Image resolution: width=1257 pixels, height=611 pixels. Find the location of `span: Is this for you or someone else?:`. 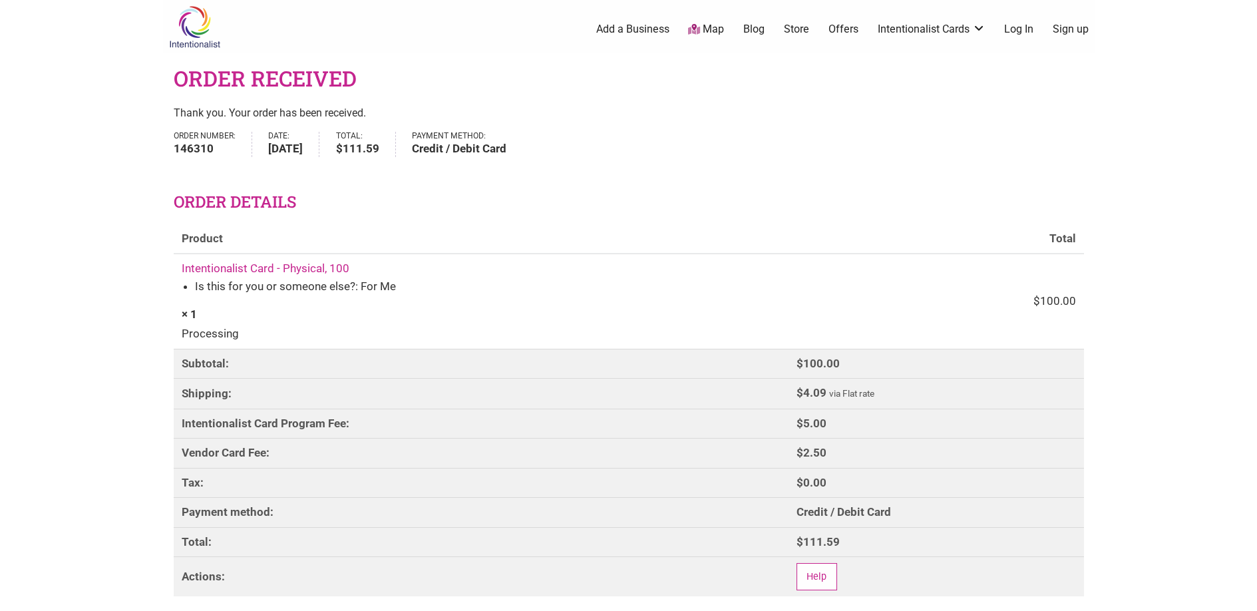

span: Is this for you or someone else?: is located at coordinates (276, 286).